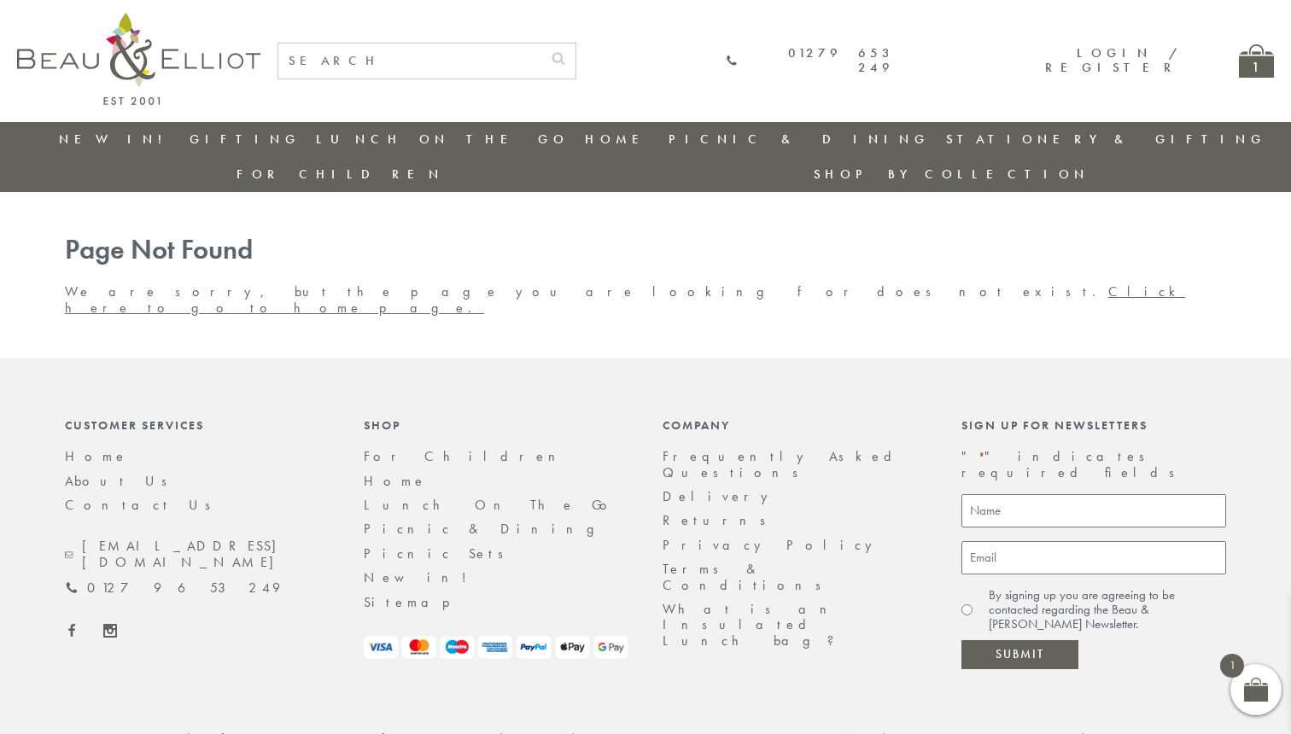  What do you see at coordinates (143, 505) in the screenshot?
I see `a: Contact Us` at bounding box center [143, 505].